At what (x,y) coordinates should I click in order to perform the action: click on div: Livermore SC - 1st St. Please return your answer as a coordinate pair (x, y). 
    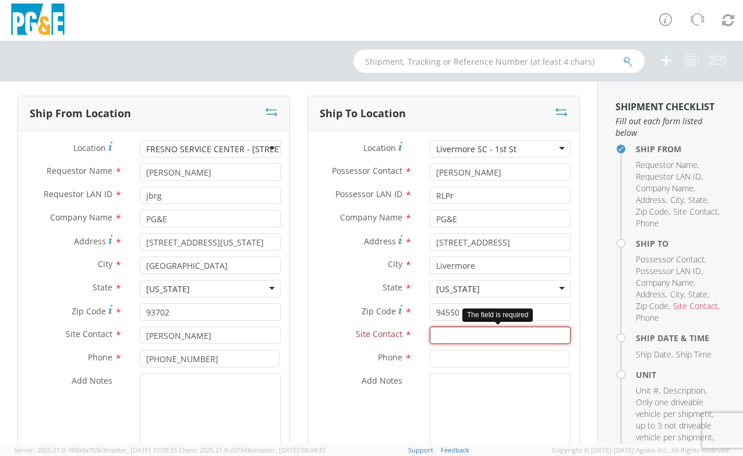
    Looking at the image, I should click on (477, 149).